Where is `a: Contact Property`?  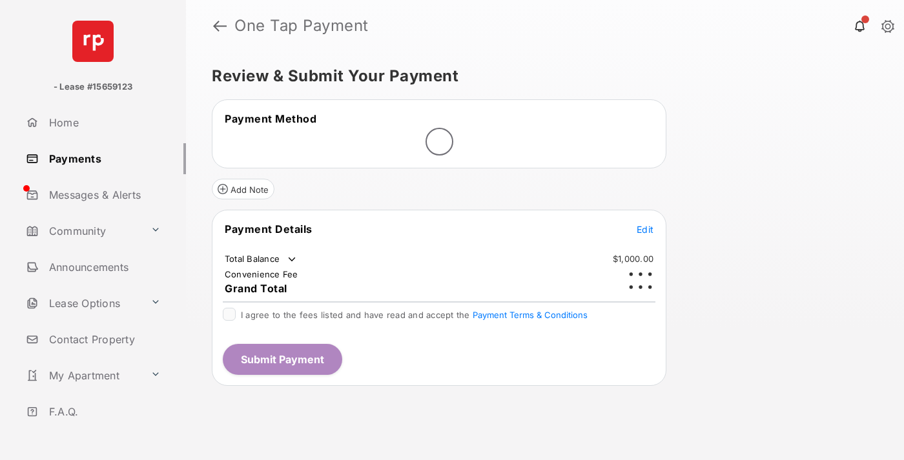 a: Contact Property is located at coordinates (103, 340).